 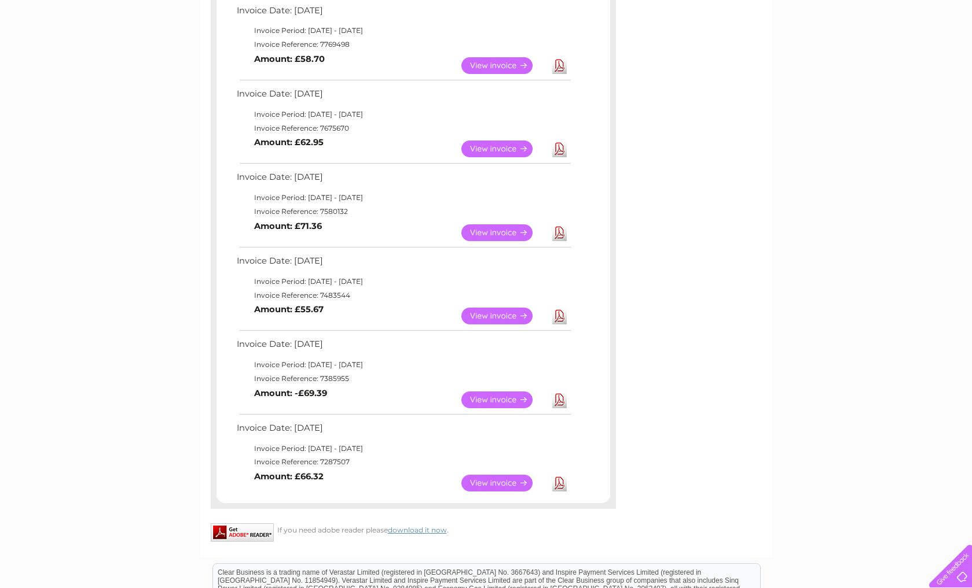 What do you see at coordinates (289, 477) in the screenshot?
I see `b: Amount: £66.32` at bounding box center [289, 477].